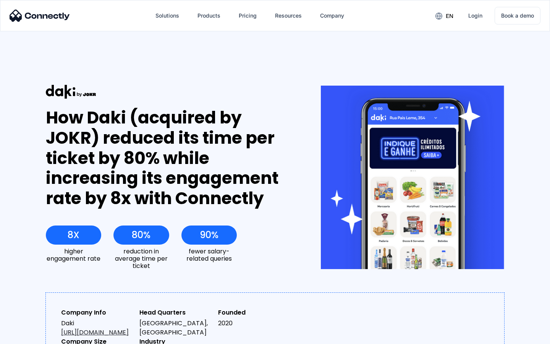 The image size is (550, 344). What do you see at coordinates (517, 16) in the screenshot?
I see `a: Book a demo` at bounding box center [517, 16].